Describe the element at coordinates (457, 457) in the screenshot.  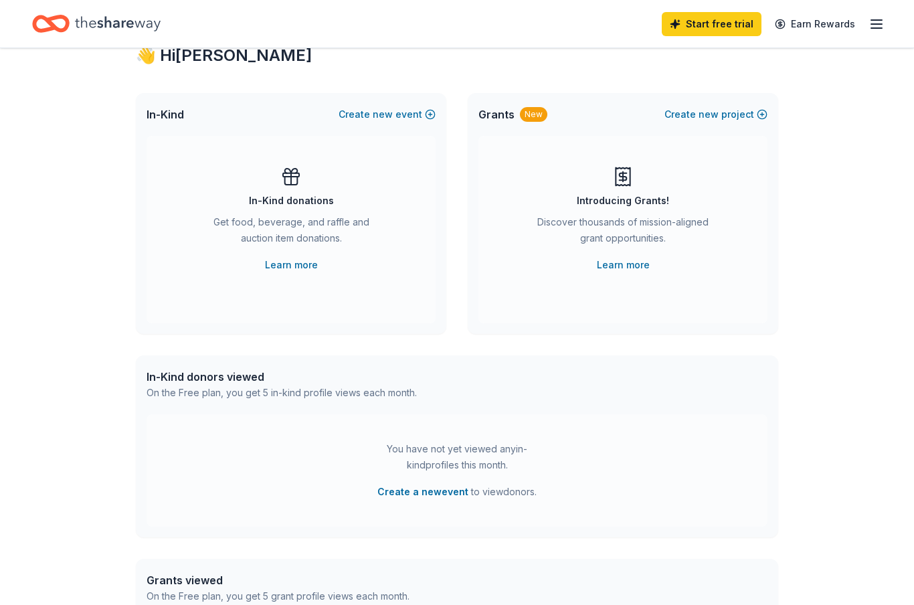
I see `div: You have not yet viewed any in-kind profiles this month.` at that location.